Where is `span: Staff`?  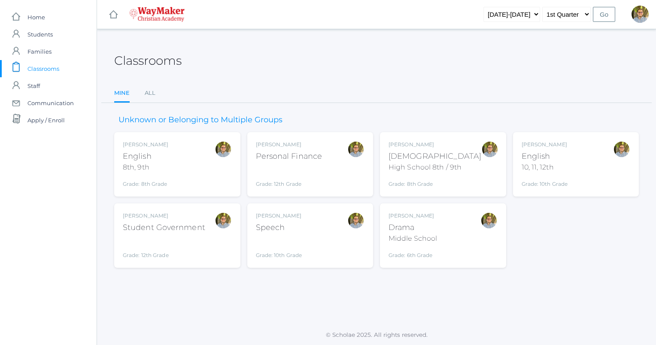 span: Staff is located at coordinates (33, 86).